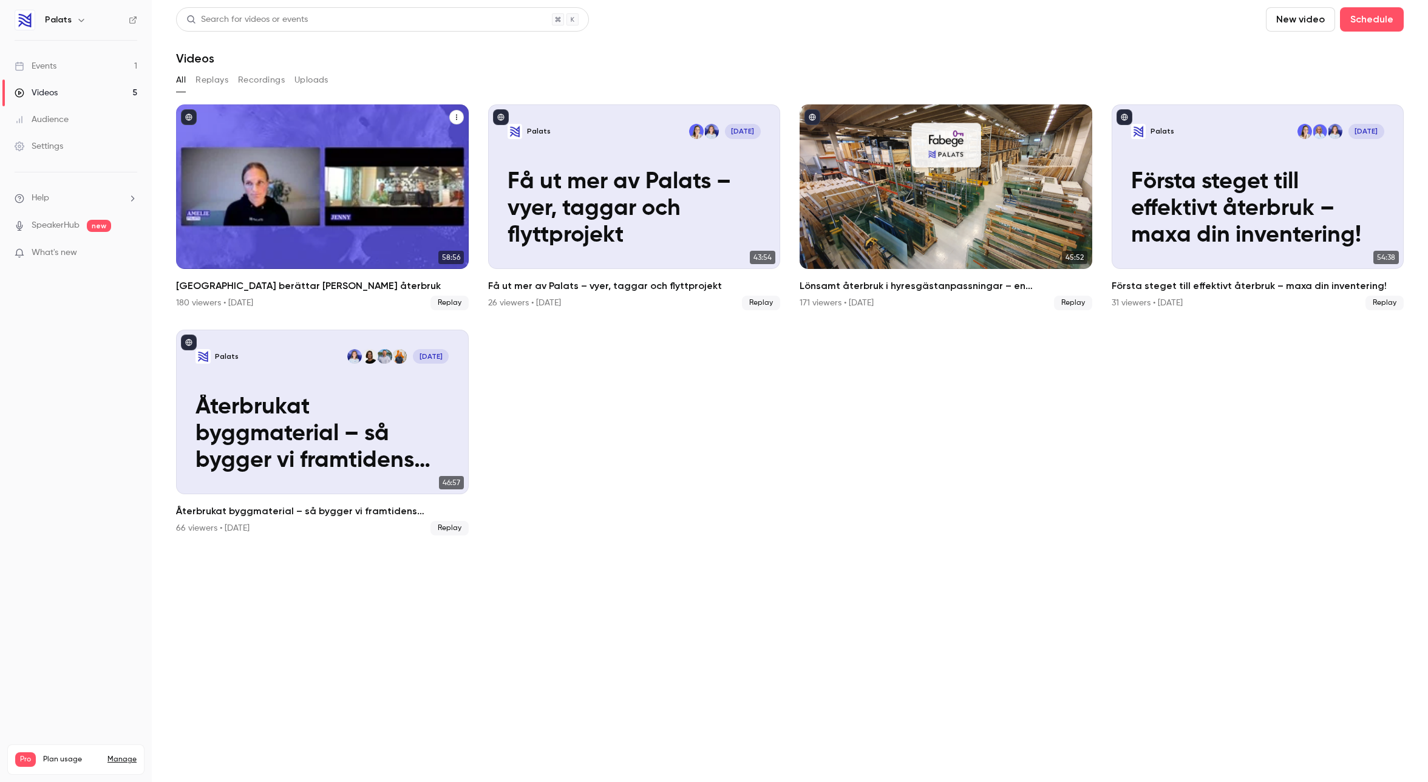 Image resolution: width=1428 pixels, height=782 pixels. I want to click on button: Recordings, so click(261, 80).